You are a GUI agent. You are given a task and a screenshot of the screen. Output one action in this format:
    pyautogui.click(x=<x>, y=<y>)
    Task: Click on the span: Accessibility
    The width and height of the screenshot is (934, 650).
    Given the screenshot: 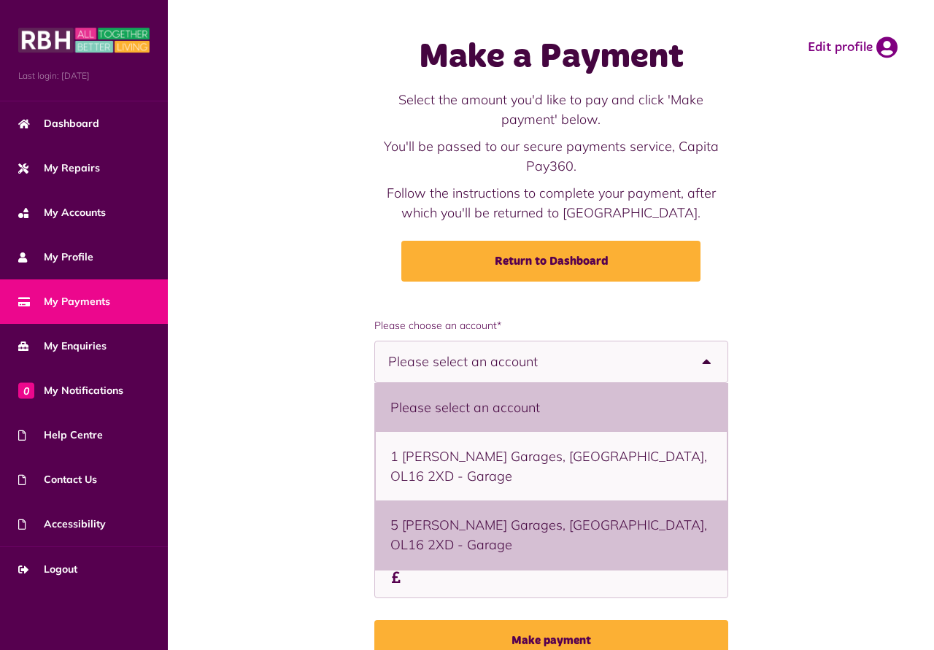 What is the action you would take?
    pyautogui.click(x=62, y=524)
    